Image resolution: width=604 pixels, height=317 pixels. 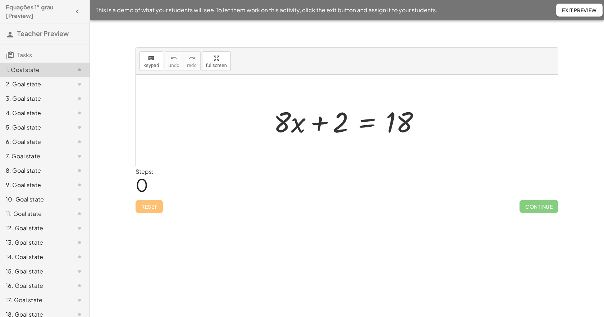 What do you see at coordinates (142, 184) in the screenshot?
I see `span: 0` at bounding box center [142, 184].